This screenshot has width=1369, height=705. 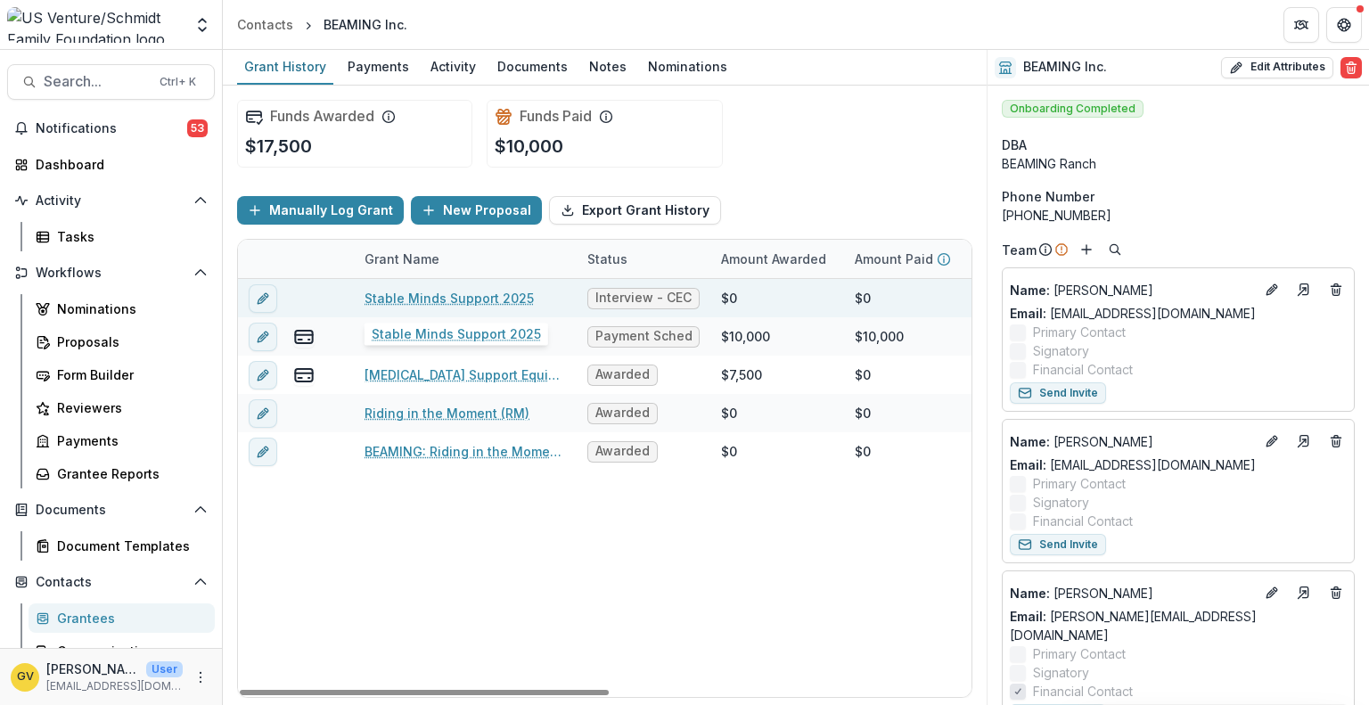 I want to click on span: Documents, so click(x=111, y=510).